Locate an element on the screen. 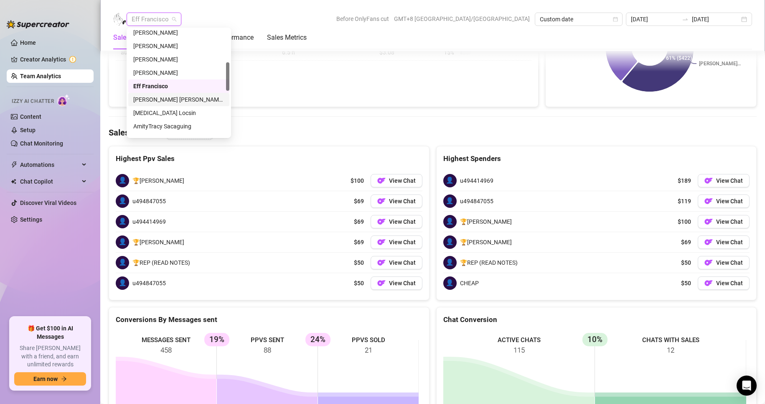 The height and width of the screenshot is (404, 765). div: Eff Francisco is located at coordinates (179, 86).